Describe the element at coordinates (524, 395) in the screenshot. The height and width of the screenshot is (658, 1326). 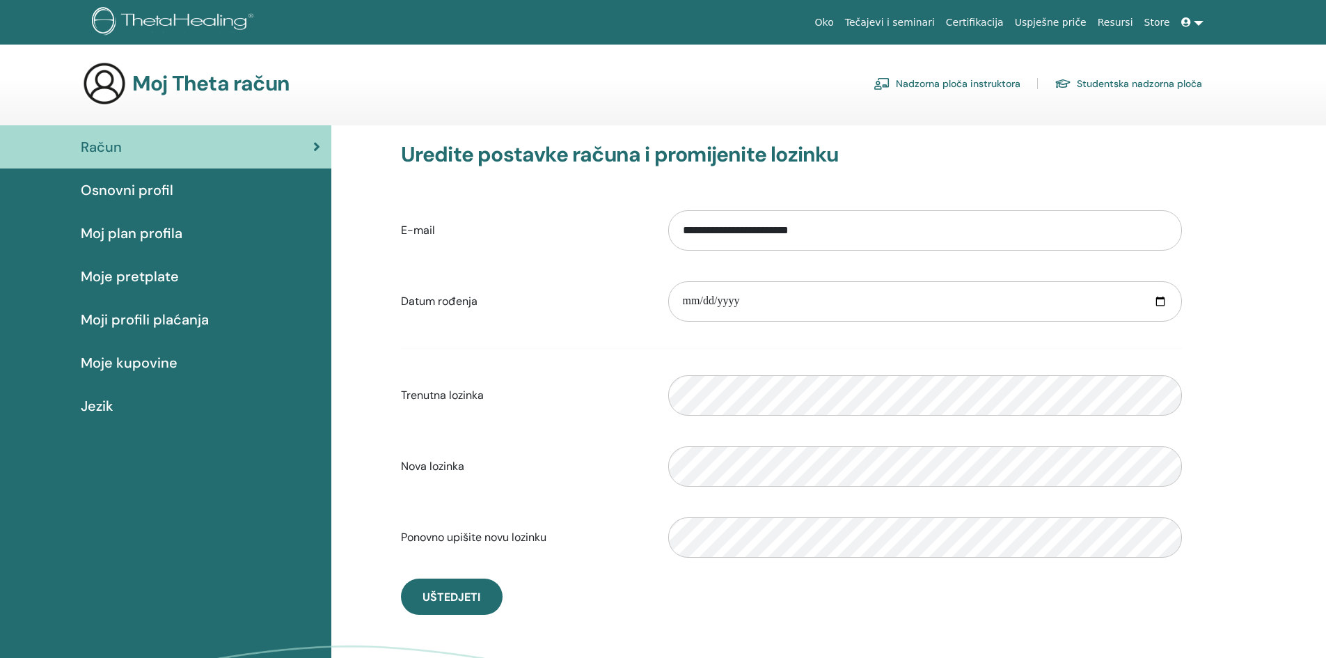
I see `label: Trenutna lozinka` at that location.